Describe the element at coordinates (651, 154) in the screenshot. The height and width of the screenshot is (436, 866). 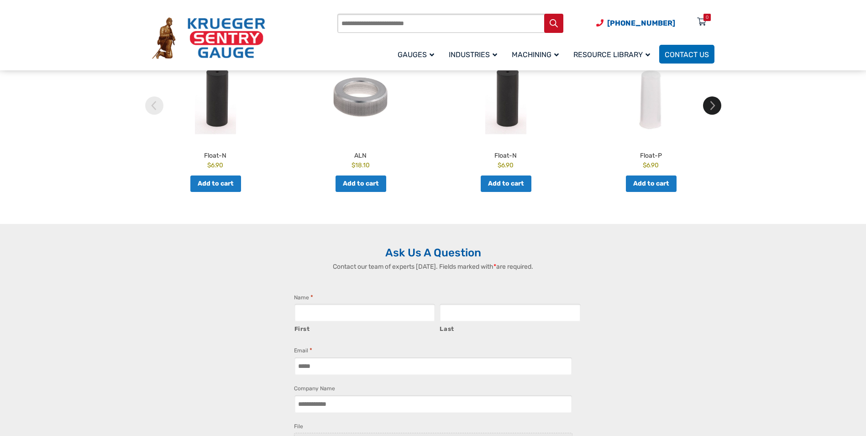
I see `h2: Float-P` at that location.